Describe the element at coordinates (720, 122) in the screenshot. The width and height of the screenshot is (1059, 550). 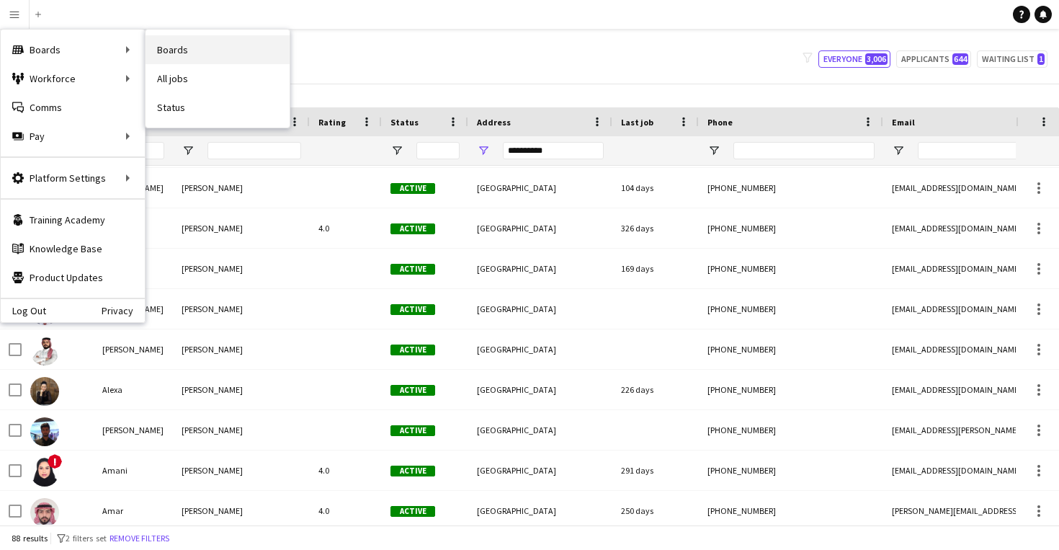
I see `span: Phone` at that location.